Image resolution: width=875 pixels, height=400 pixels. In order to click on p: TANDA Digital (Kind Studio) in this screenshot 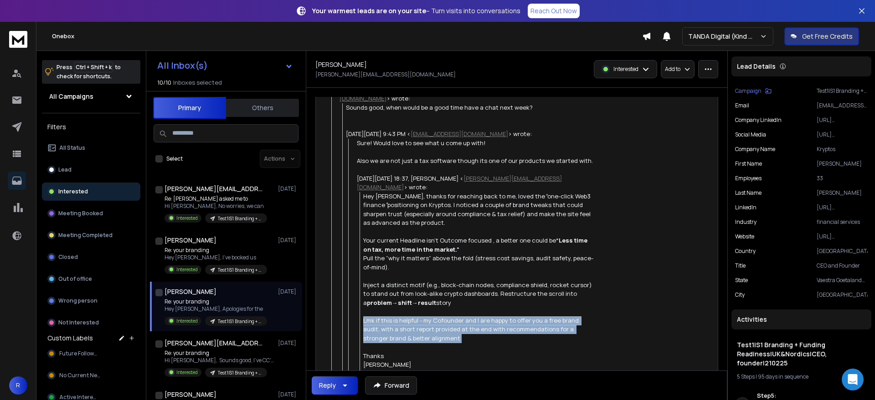, I will do `click(724, 36)`.